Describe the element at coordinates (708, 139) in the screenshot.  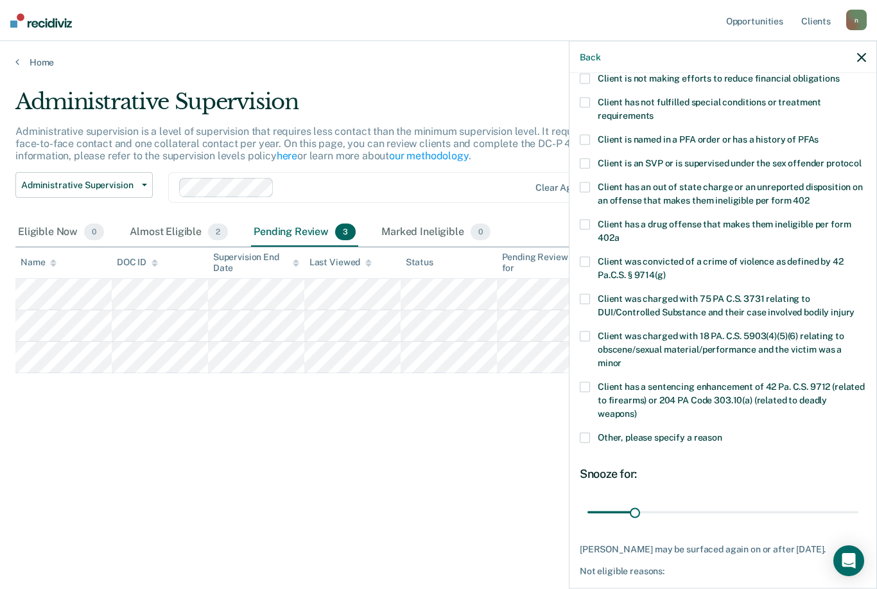
I see `span: Client is named in a PFA order or has a history of PFAs` at that location.